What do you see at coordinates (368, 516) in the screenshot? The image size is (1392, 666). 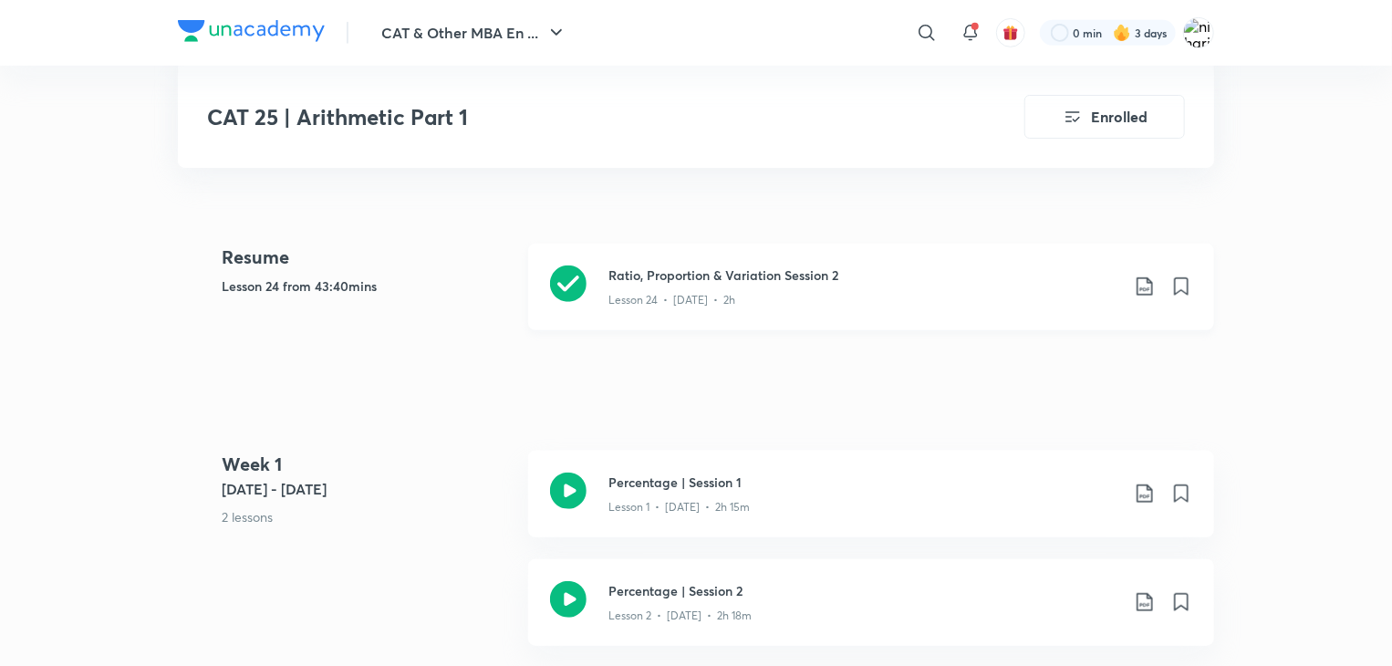 I see `p: 2 lessons` at bounding box center [368, 516].